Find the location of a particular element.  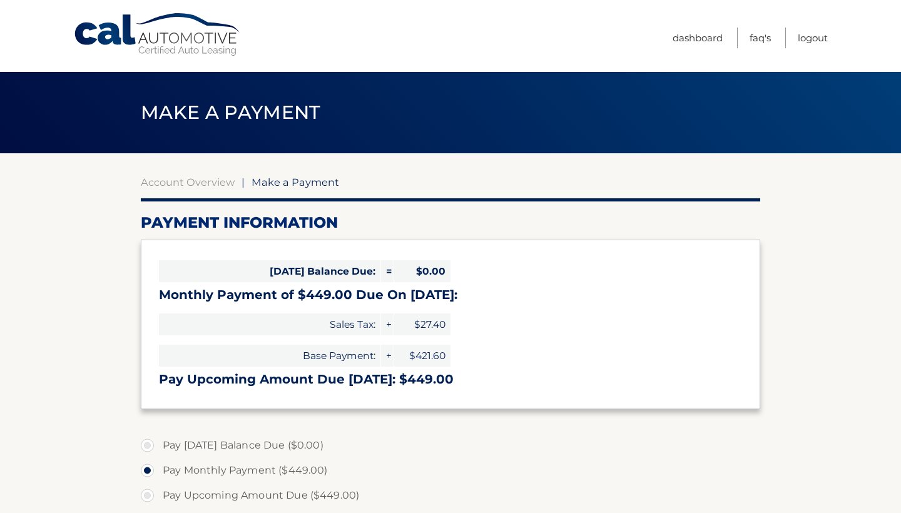

span: $0.00 is located at coordinates (423, 271).